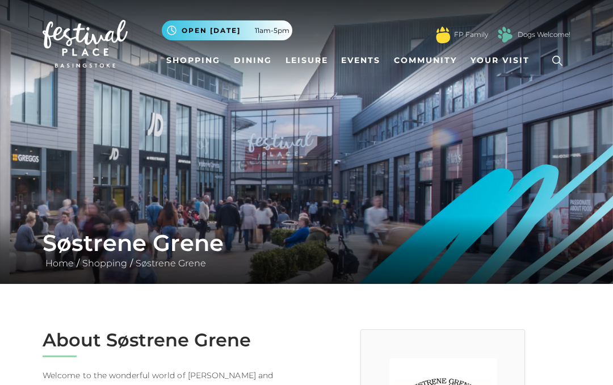 This screenshot has width=613, height=385. Describe the element at coordinates (503, 60) in the screenshot. I see `a: Your Visit` at that location.